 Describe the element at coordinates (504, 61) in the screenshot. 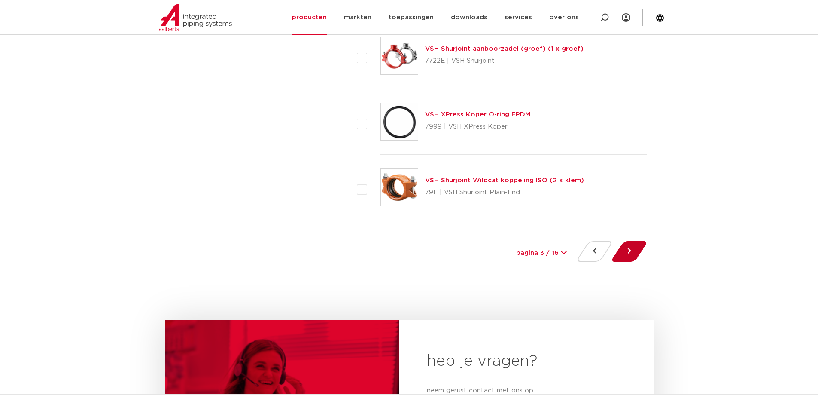

I see `p: 7722E | VSH Shurjoint` at that location.